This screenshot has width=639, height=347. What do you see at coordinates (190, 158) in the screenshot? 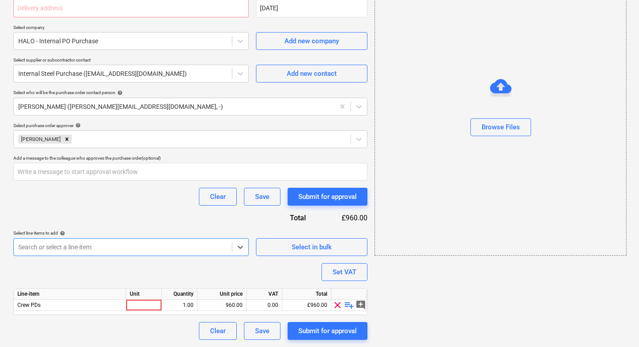
I see `div: Add a message to the colleague who approves the purchase order (optional)` at bounding box center [190, 158].